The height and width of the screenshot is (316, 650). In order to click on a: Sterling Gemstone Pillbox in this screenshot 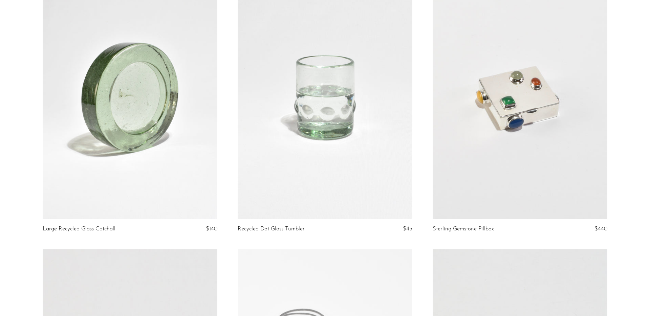, I will do `click(463, 229)`.